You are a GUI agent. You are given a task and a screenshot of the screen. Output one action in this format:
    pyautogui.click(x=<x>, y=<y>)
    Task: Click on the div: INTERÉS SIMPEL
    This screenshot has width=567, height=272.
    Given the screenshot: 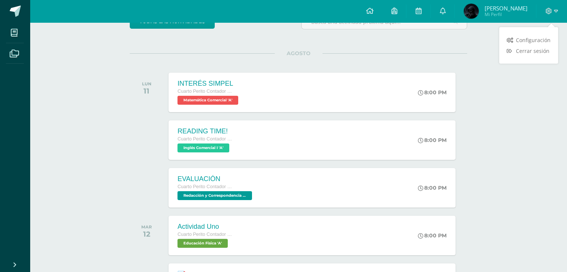 What is the action you would take?
    pyautogui.click(x=209, y=83)
    